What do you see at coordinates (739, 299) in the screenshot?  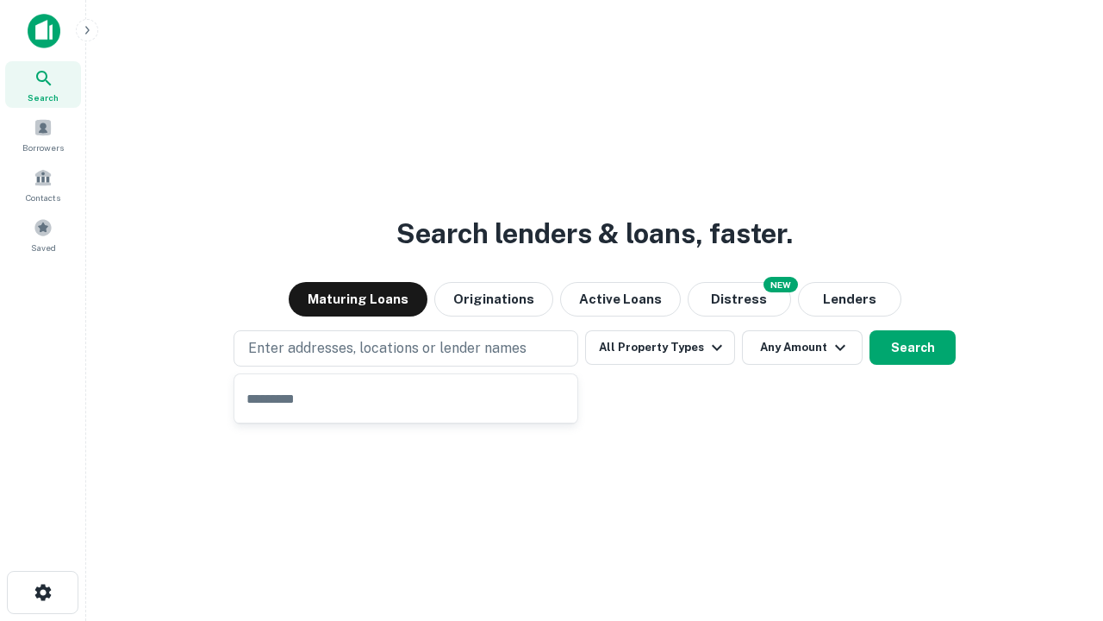 I see `button: Search distressed loans with lien and other non-mortgage details.` at bounding box center [739, 299].